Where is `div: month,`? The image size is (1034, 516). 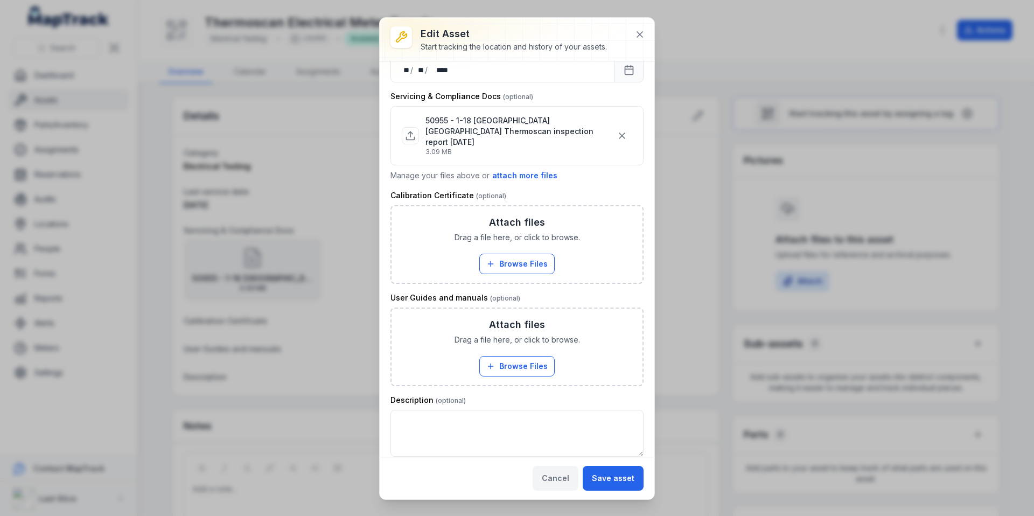
div: month, is located at coordinates (420, 70).